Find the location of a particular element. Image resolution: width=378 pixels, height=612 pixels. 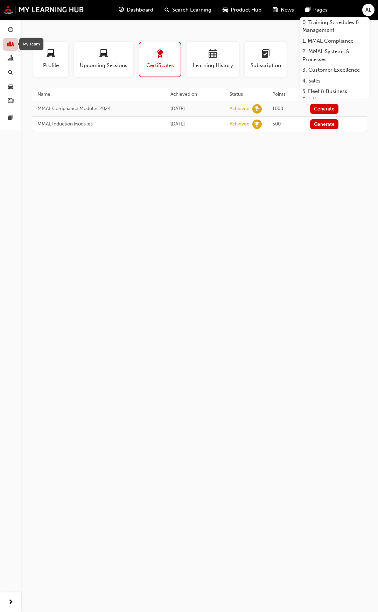

span: 1000 is located at coordinates (277, 108).